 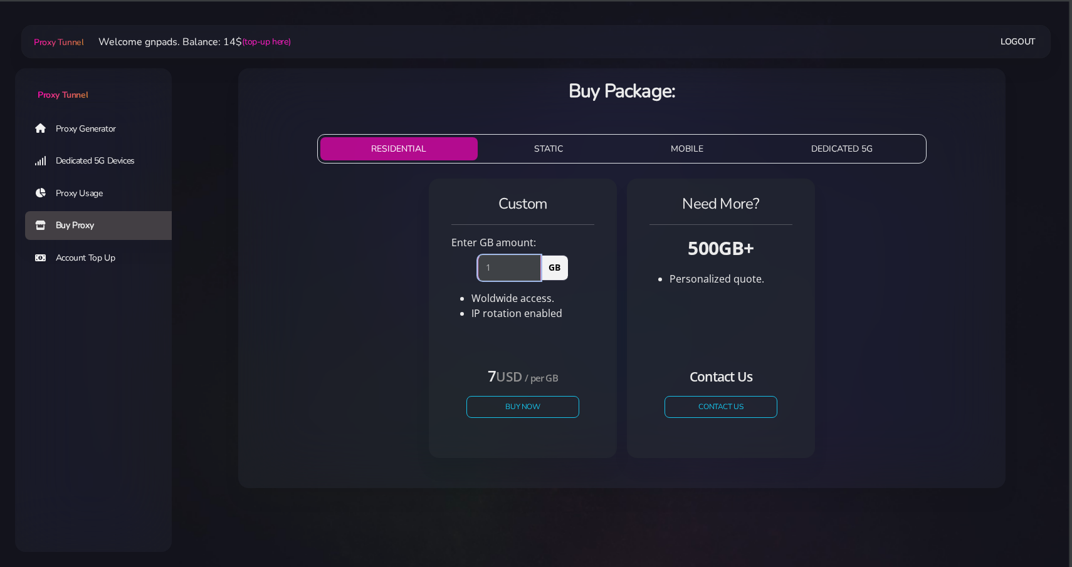 I want to click on a: Proxy Usage, so click(x=103, y=194).